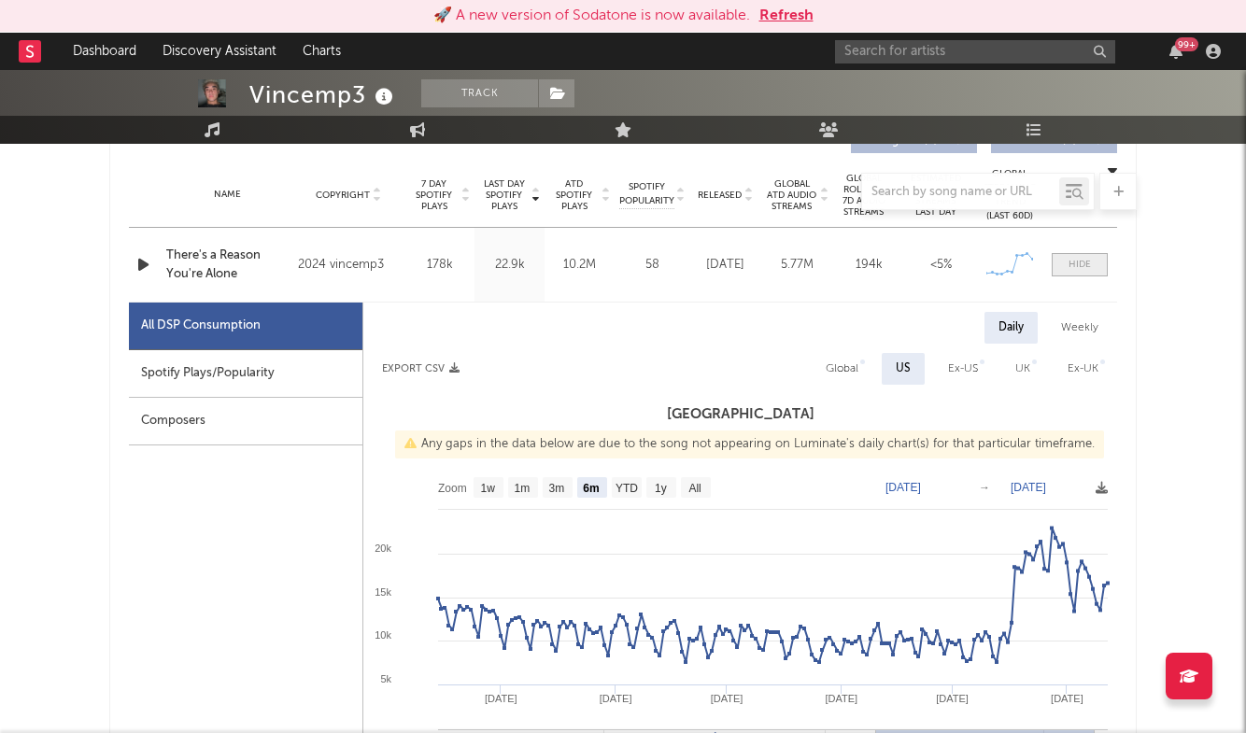 Image resolution: width=1246 pixels, height=733 pixels. I want to click on div: 10.2M, so click(579, 265).